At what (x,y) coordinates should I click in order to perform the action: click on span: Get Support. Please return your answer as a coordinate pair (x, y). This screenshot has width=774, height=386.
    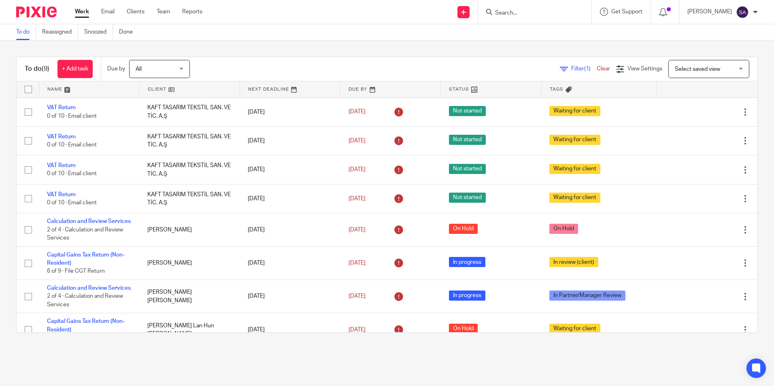
    Looking at the image, I should click on (627, 12).